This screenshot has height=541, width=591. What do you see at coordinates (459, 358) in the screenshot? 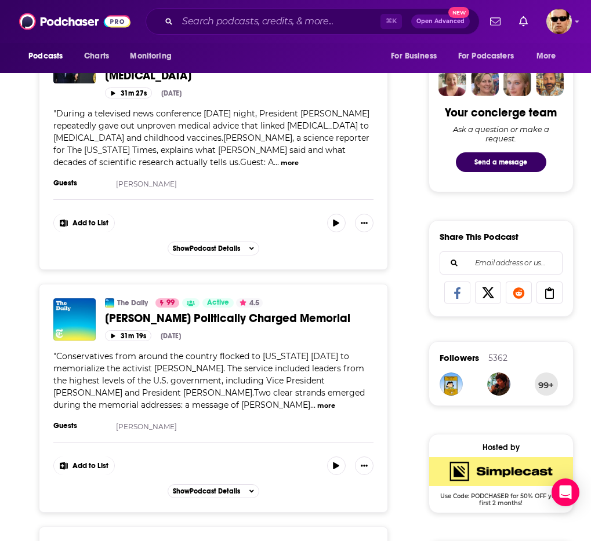
I see `span: Followers` at bounding box center [459, 358].